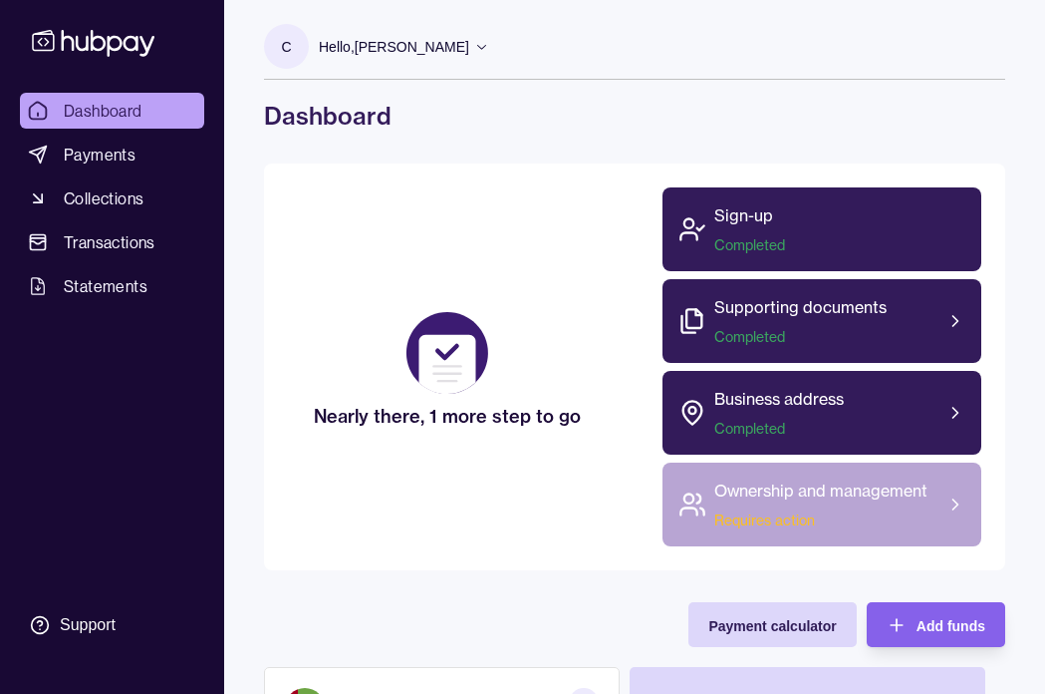 The image size is (1045, 694). Describe the element at coordinates (112, 198) in the screenshot. I see `a: Collections` at that location.